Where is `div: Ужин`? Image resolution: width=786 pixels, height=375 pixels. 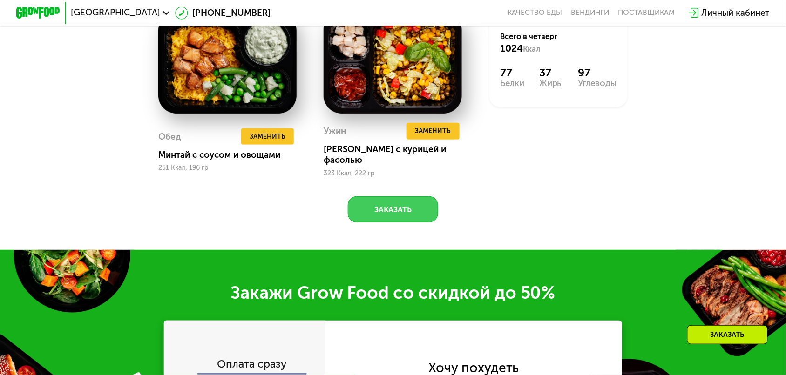
div: Ужин is located at coordinates (335, 131).